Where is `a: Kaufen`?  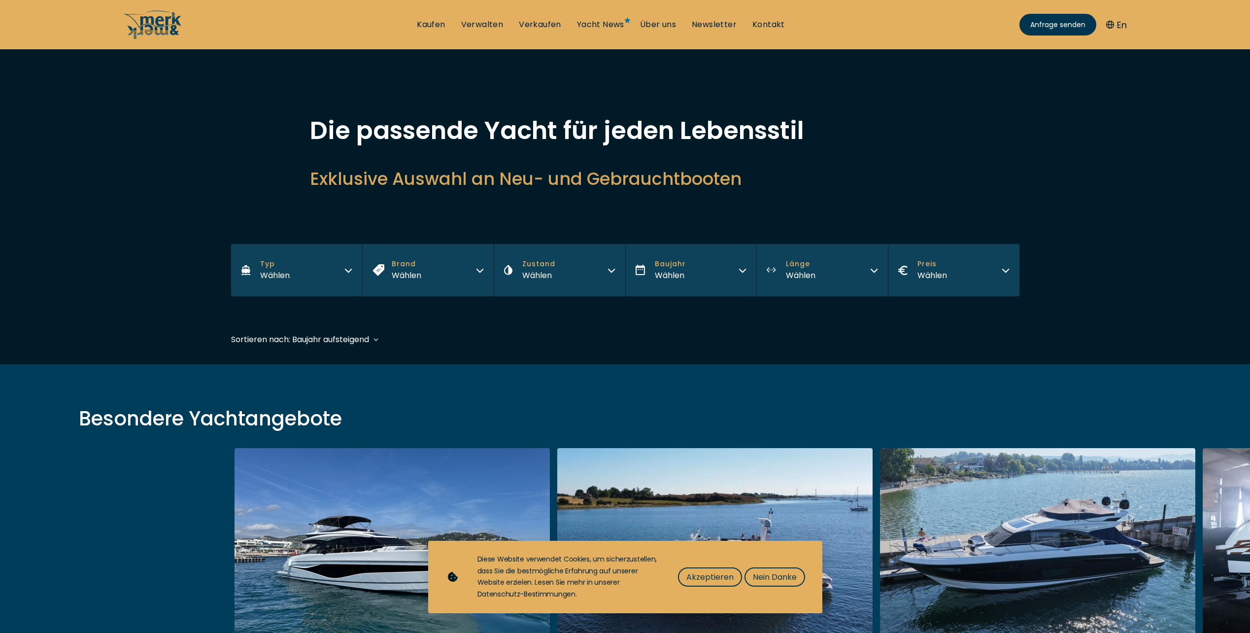 a: Kaufen is located at coordinates (431, 25).